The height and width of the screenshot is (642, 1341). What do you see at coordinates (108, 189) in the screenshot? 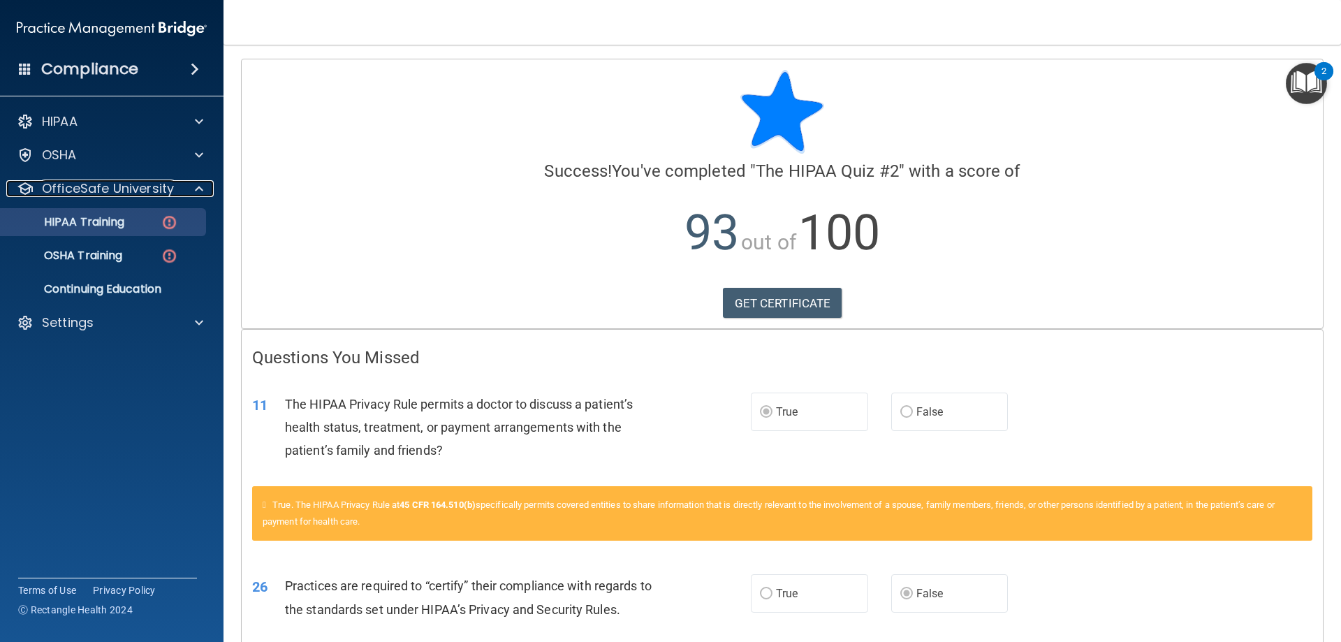
I see `p: OfficeSafe University` at bounding box center [108, 189].